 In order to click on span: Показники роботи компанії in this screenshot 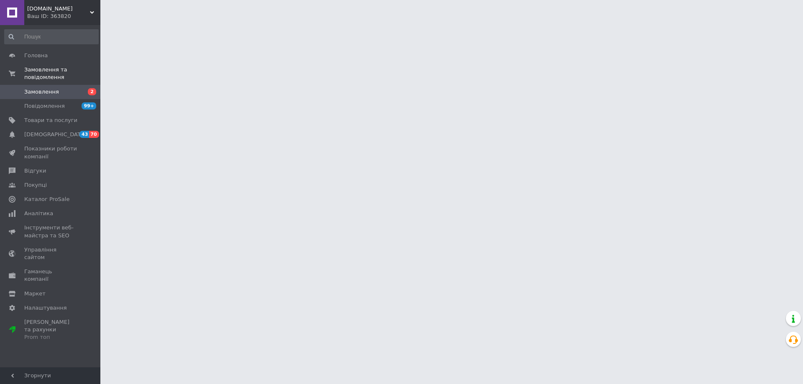, I will do `click(51, 153)`.